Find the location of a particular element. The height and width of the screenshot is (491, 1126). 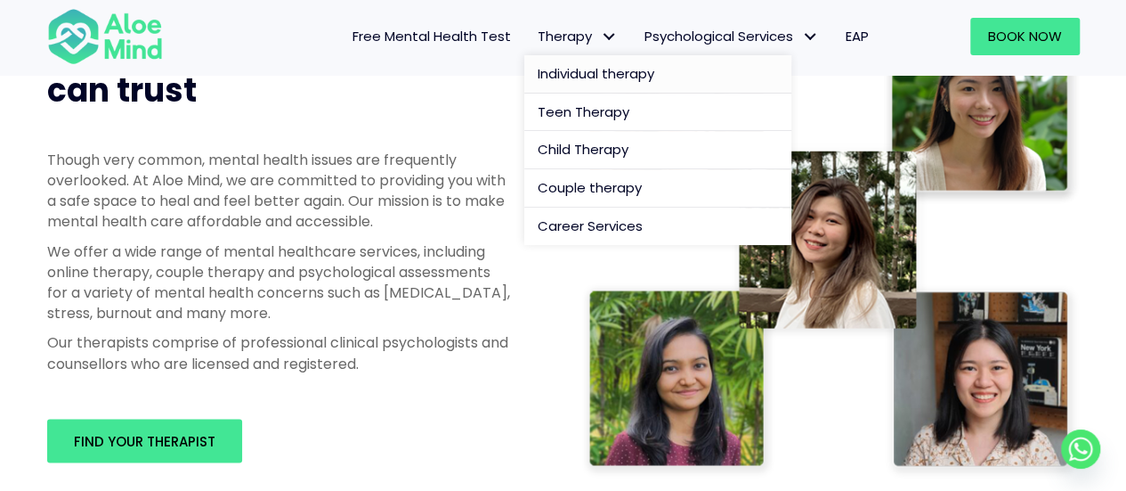

span: Therapy is located at coordinates (578, 36).